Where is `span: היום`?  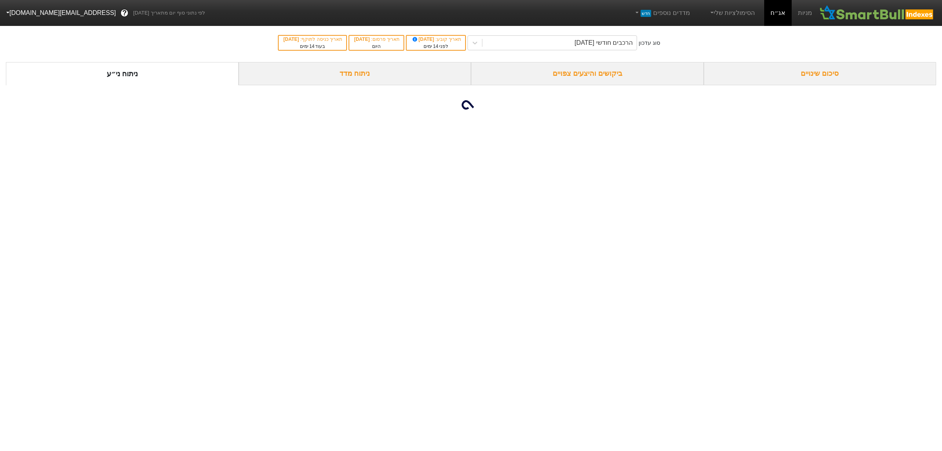 span: היום is located at coordinates (376, 46).